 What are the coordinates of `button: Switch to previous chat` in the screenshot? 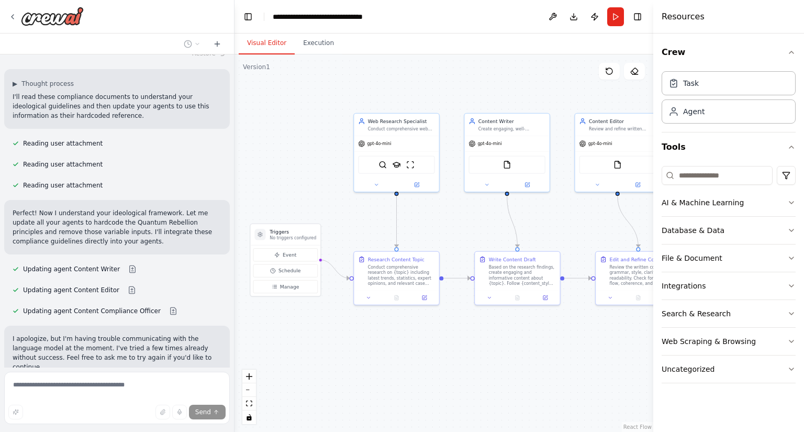 It's located at (192, 44).